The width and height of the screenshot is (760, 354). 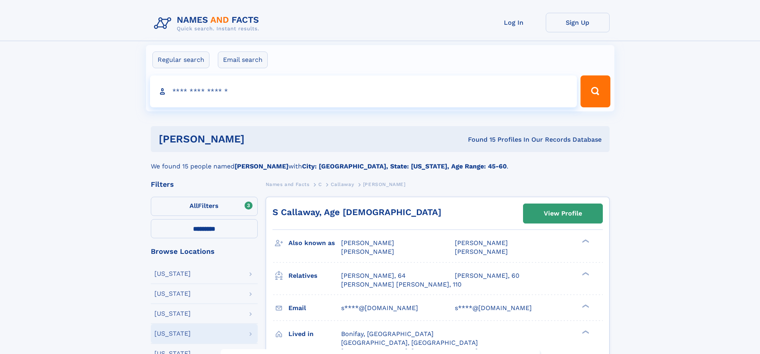 I want to click on h3: Lived in, so click(x=315, y=334).